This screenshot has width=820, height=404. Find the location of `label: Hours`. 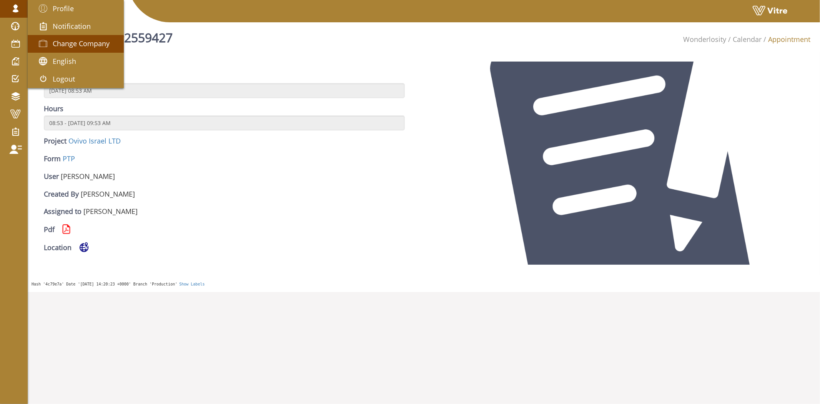

label: Hours is located at coordinates (53, 109).